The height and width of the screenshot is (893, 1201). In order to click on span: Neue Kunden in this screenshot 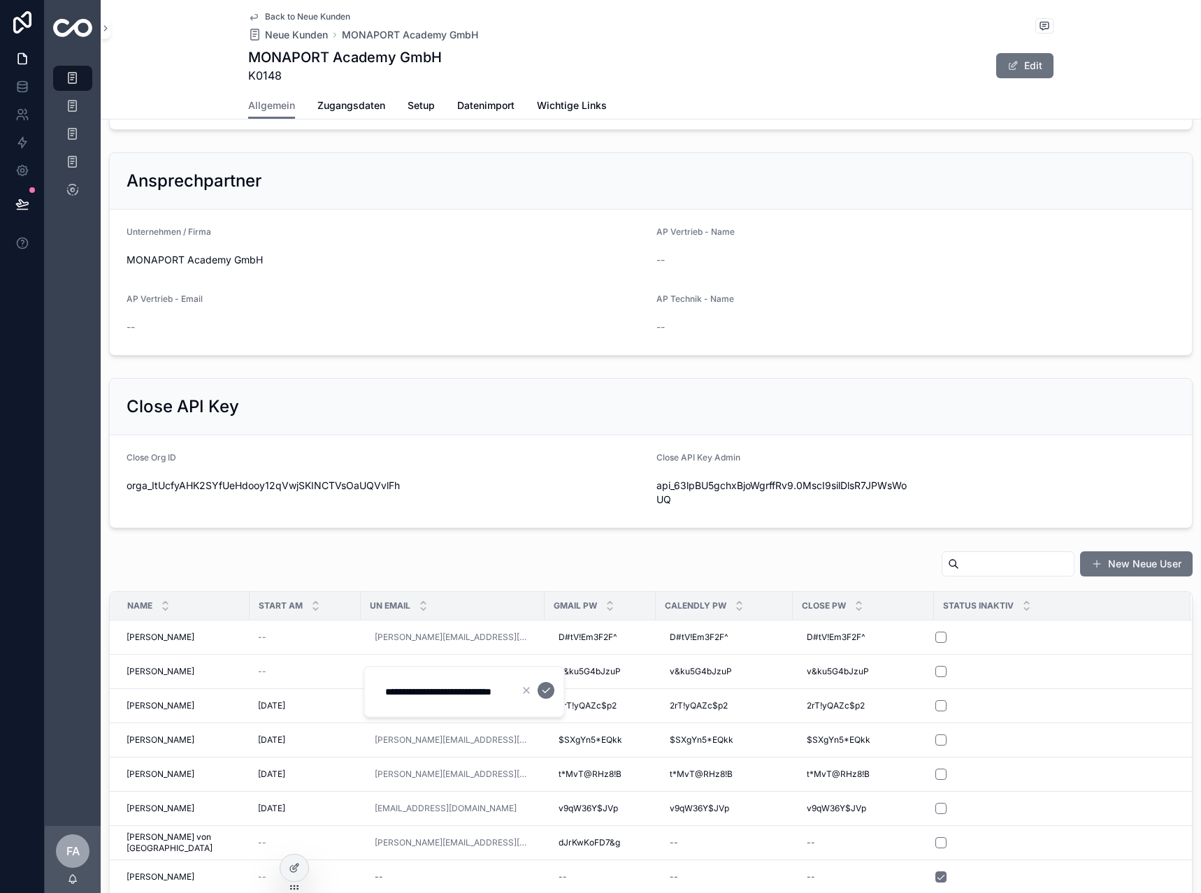, I will do `click(296, 35)`.